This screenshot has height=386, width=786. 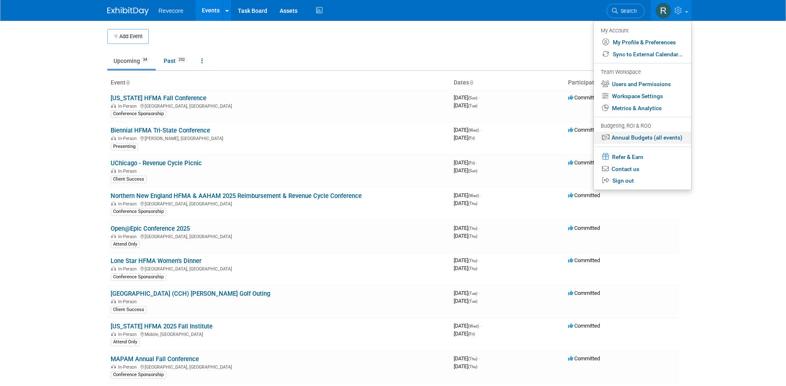 What do you see at coordinates (626, 11) in the screenshot?
I see `a: Search` at bounding box center [626, 11].